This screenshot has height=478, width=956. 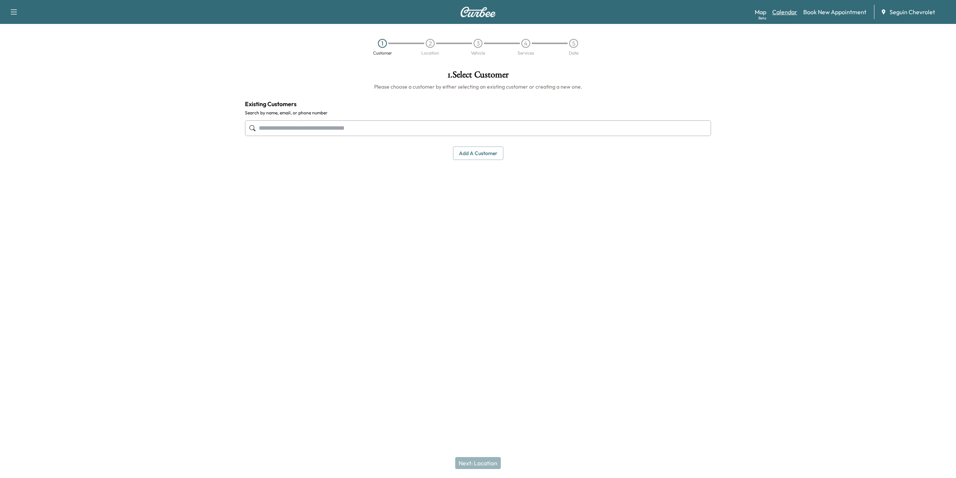 What do you see at coordinates (526, 43) in the screenshot?
I see `div: 4` at bounding box center [526, 43].